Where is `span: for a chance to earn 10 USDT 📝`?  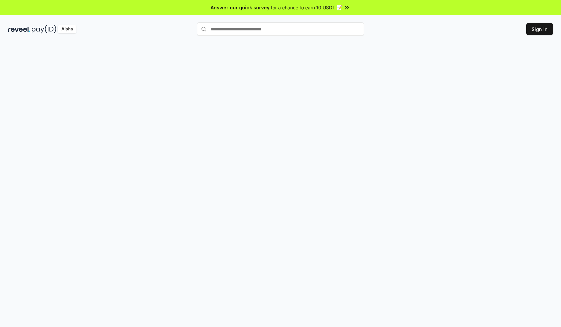 span: for a chance to earn 10 USDT 📝 is located at coordinates (307, 7).